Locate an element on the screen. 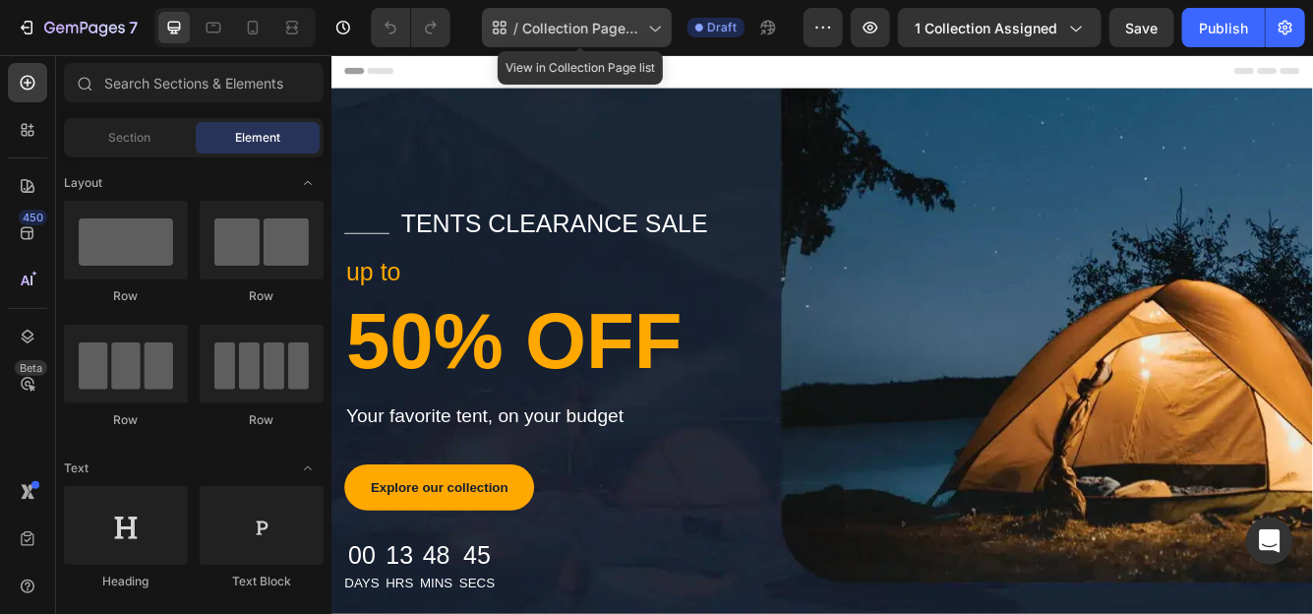 The image size is (1313, 614). div: 450 is located at coordinates (32, 217).